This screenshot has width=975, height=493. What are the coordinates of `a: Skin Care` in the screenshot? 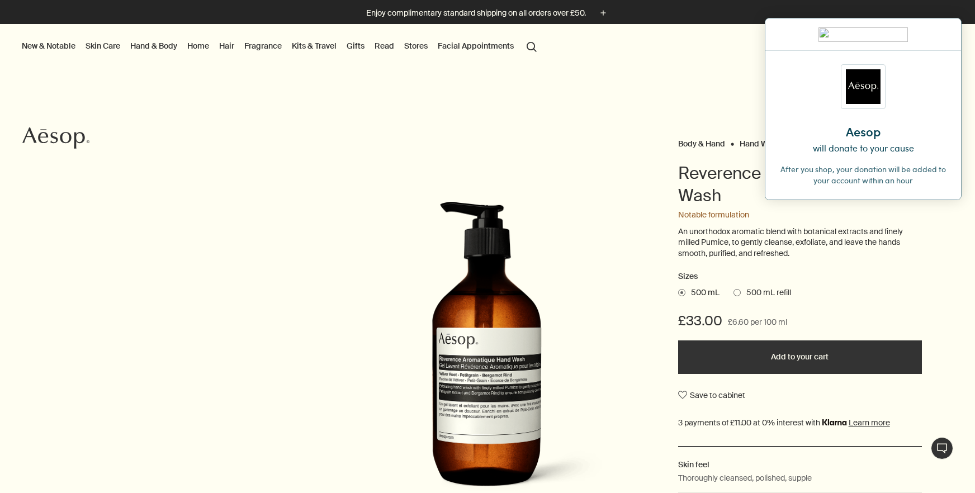 It's located at (103, 46).